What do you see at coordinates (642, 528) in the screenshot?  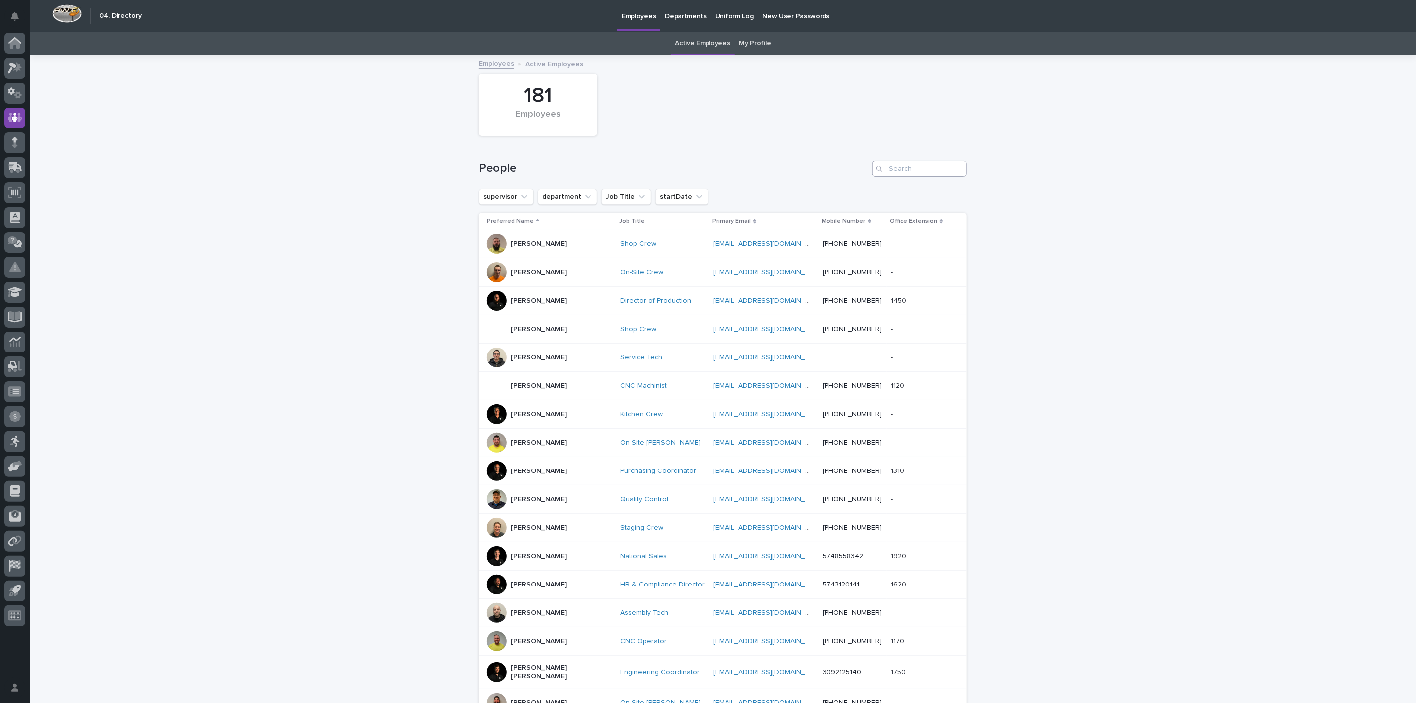 I see `a: Staging Crew` at bounding box center [642, 528].